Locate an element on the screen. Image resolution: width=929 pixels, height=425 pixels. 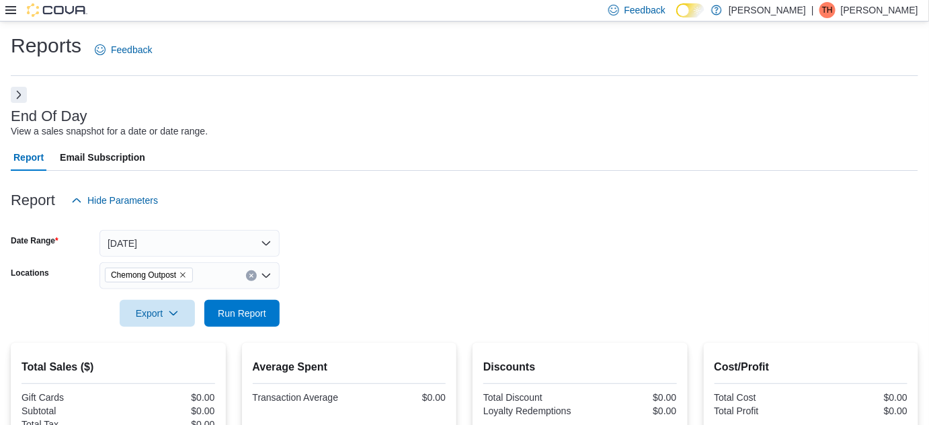
span: Run Report is located at coordinates (242, 313).